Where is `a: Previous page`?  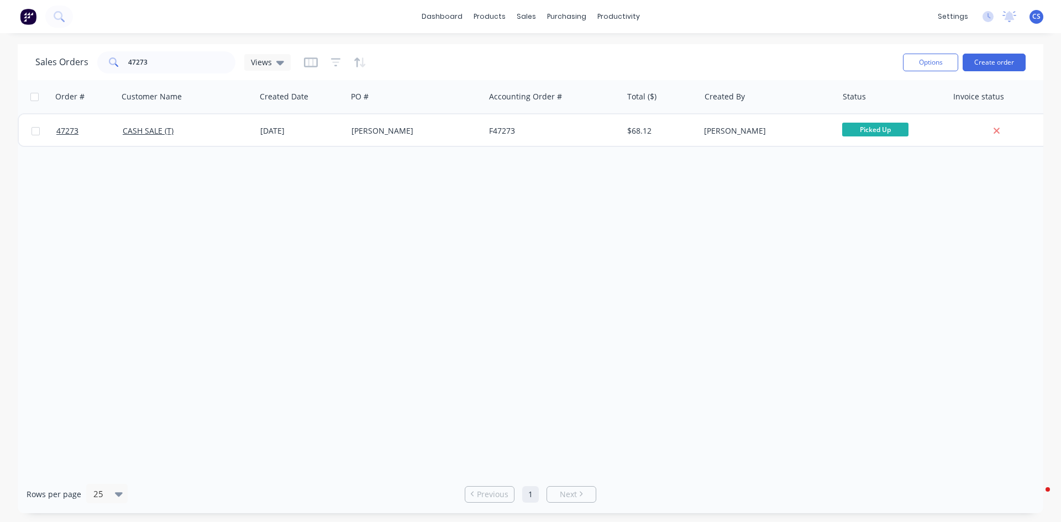 a: Previous page is located at coordinates (490, 495).